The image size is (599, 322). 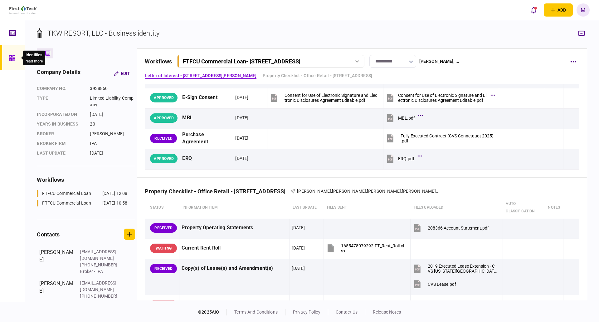 What do you see at coordinates (447, 138) in the screenshot?
I see `div: Fully Executed Contract (CVS Connetquot 2025).pdf` at bounding box center [447, 138].